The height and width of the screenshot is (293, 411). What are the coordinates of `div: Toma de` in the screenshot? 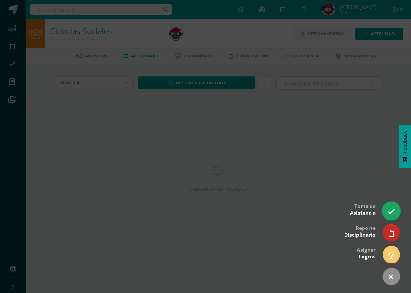 It's located at (363, 209).